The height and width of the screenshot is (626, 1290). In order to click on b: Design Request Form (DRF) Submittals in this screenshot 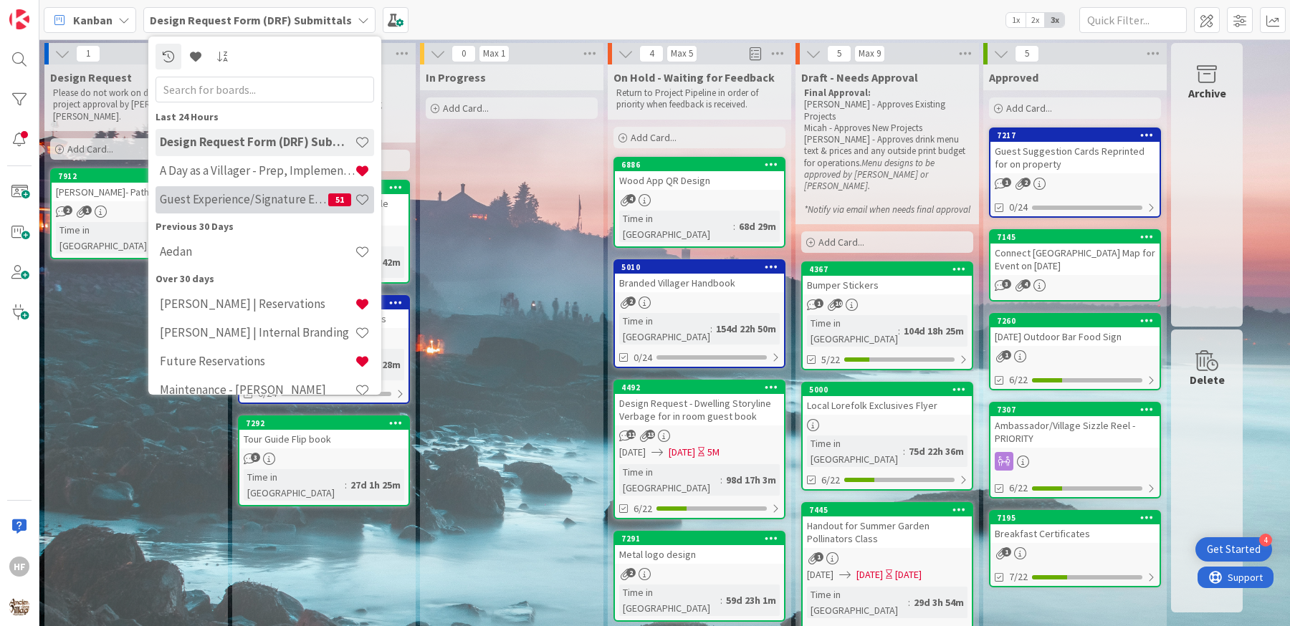, I will do `click(251, 20)`.